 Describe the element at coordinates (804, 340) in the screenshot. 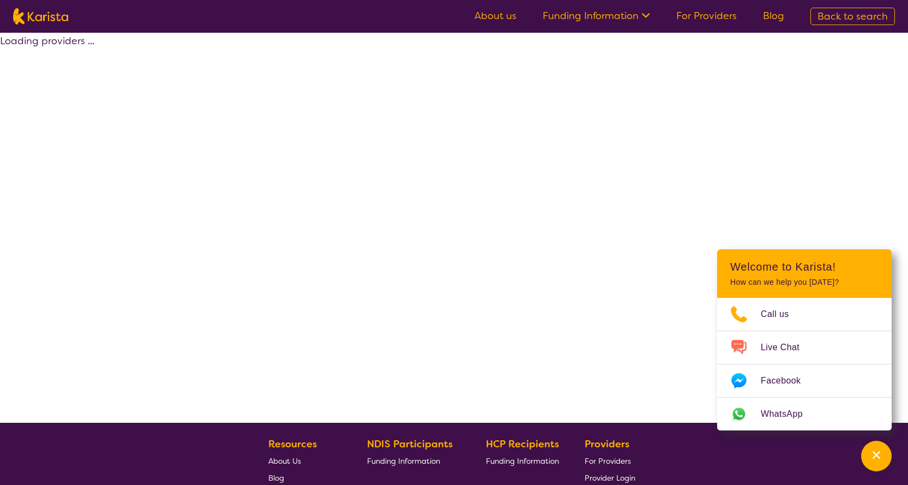

I see `div: Channel Menu` at that location.